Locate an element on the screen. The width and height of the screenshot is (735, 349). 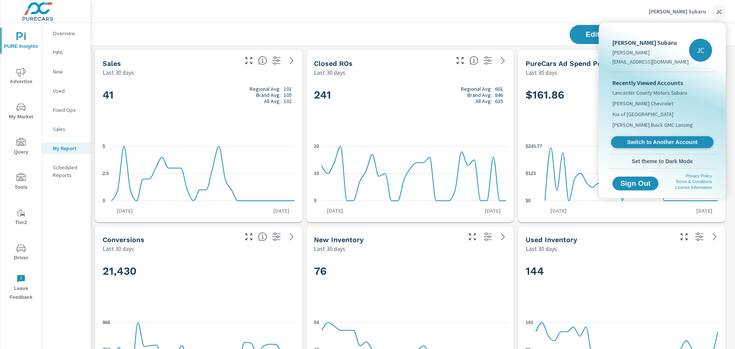
div: JC is located at coordinates (700, 50).